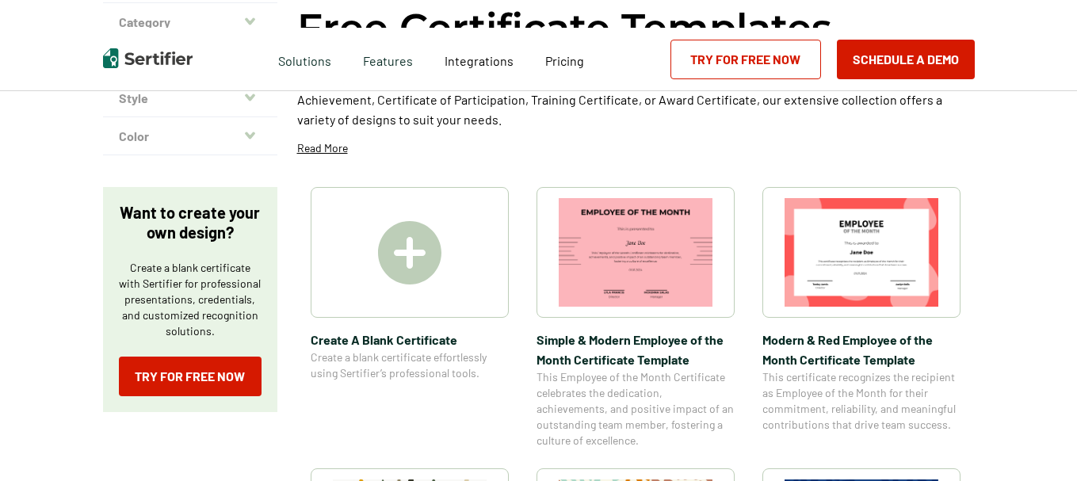 The width and height of the screenshot is (1077, 481). What do you see at coordinates (861, 349) in the screenshot?
I see `span: Modern & Red Employee of the Month Certificate Template` at bounding box center [861, 349].